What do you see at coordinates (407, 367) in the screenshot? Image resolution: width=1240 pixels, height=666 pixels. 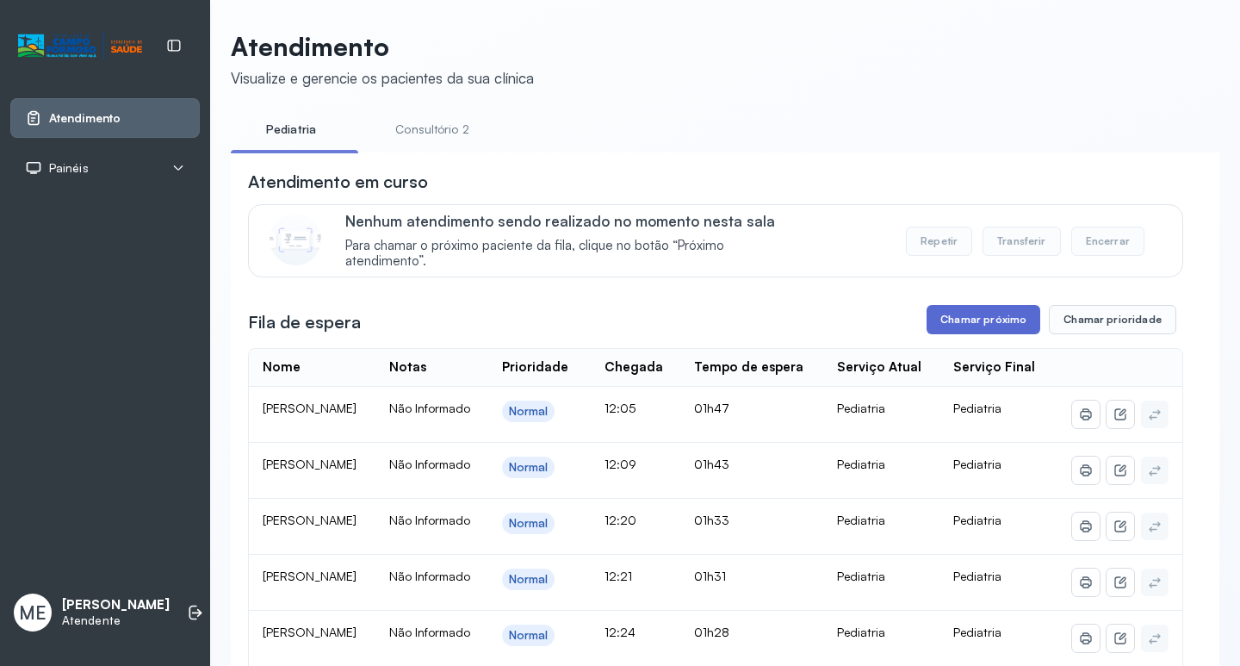 I see `div: Notas` at bounding box center [407, 367].